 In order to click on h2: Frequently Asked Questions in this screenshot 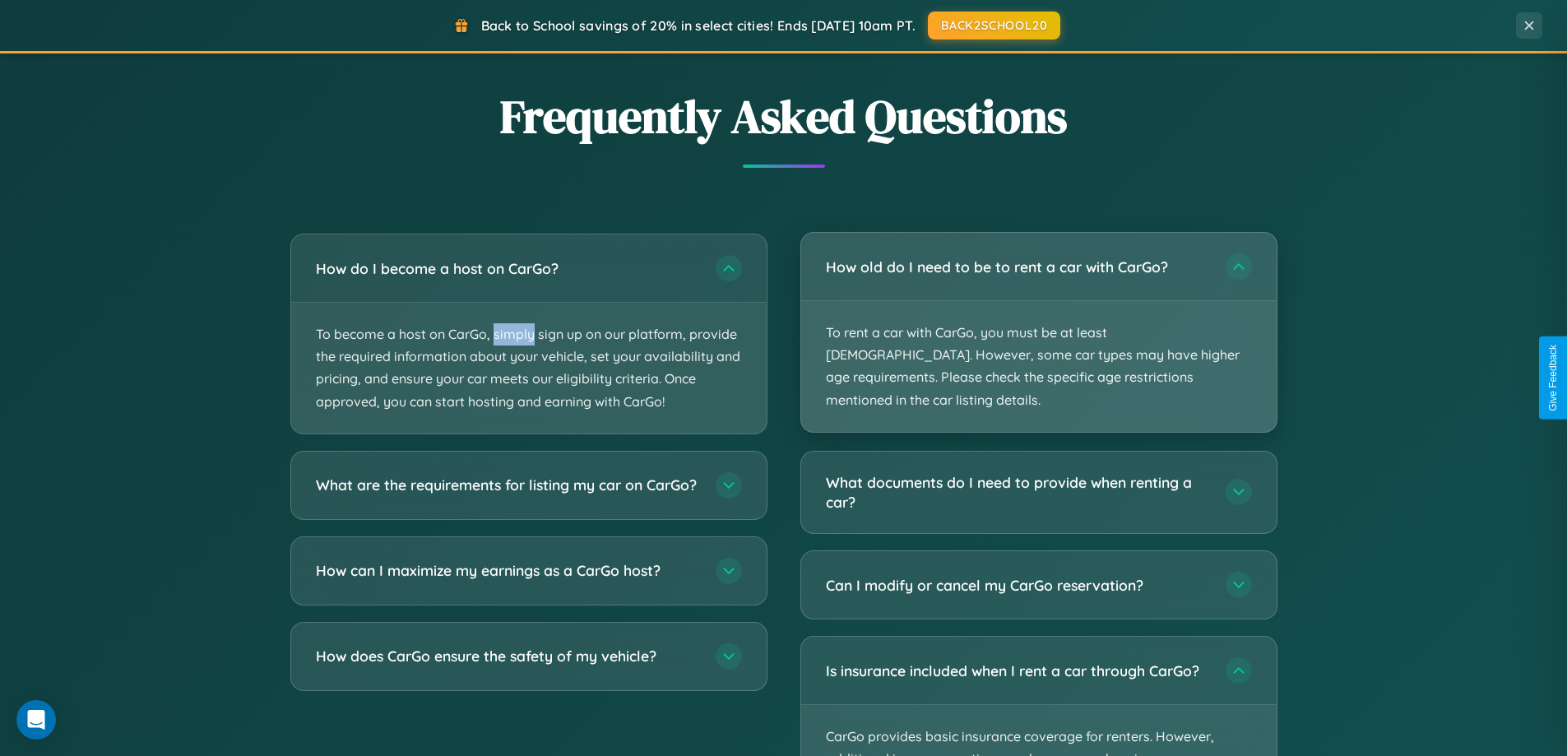, I will do `click(784, 116)`.